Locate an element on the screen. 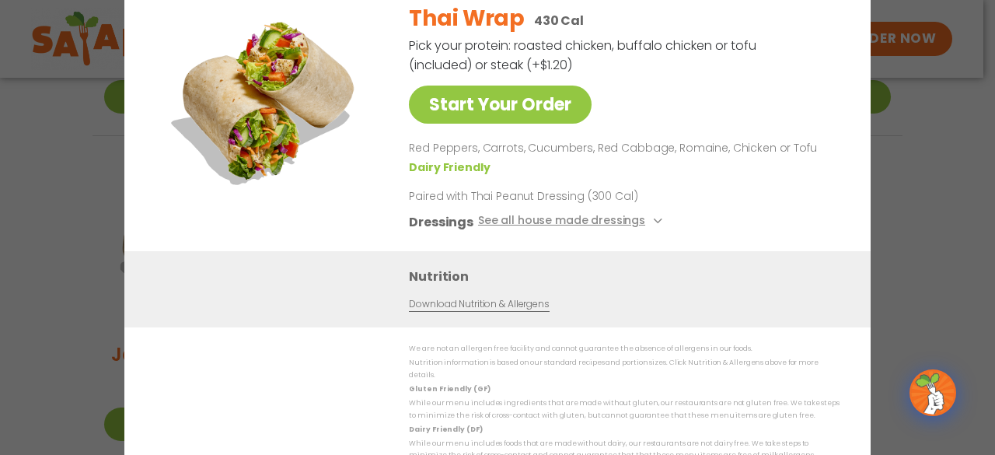  a: Download Nutrition & Allergens is located at coordinates (479, 304).